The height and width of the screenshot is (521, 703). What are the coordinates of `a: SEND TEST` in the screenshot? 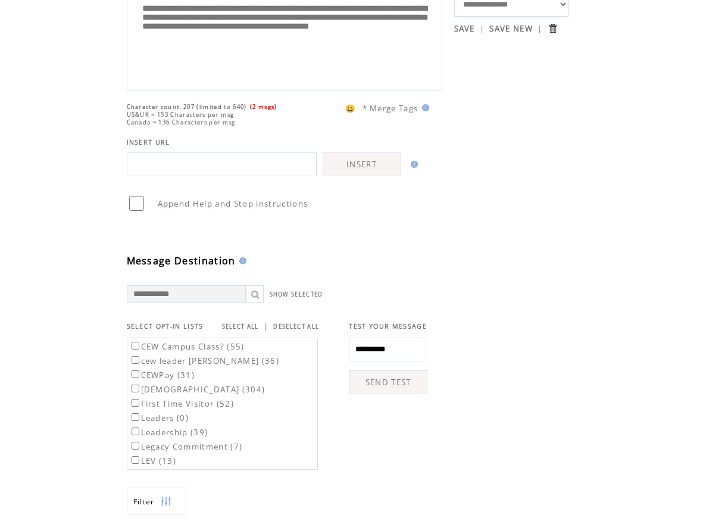 It's located at (388, 382).